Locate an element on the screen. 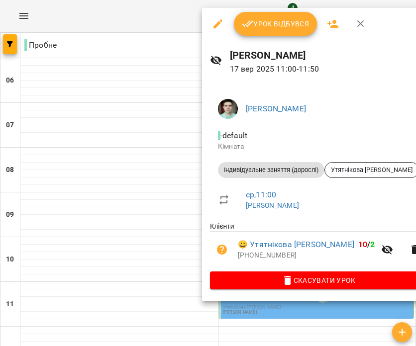 Image resolution: width=416 pixels, height=346 pixels. span: 10 is located at coordinates (363, 244).